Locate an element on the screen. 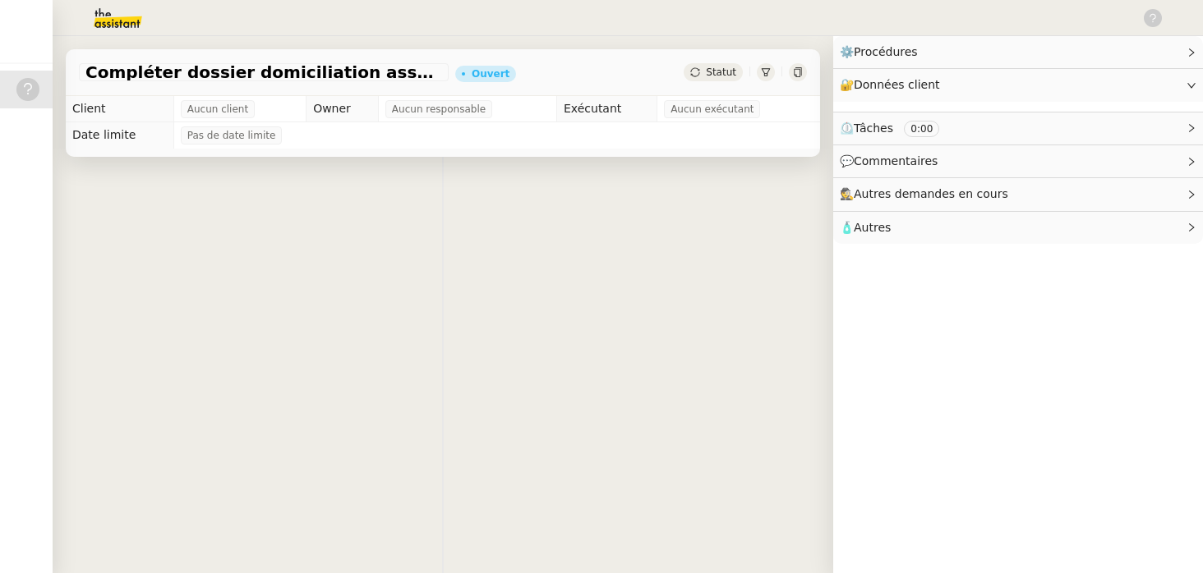  div: 💬Commentaires is located at coordinates (1018, 161).